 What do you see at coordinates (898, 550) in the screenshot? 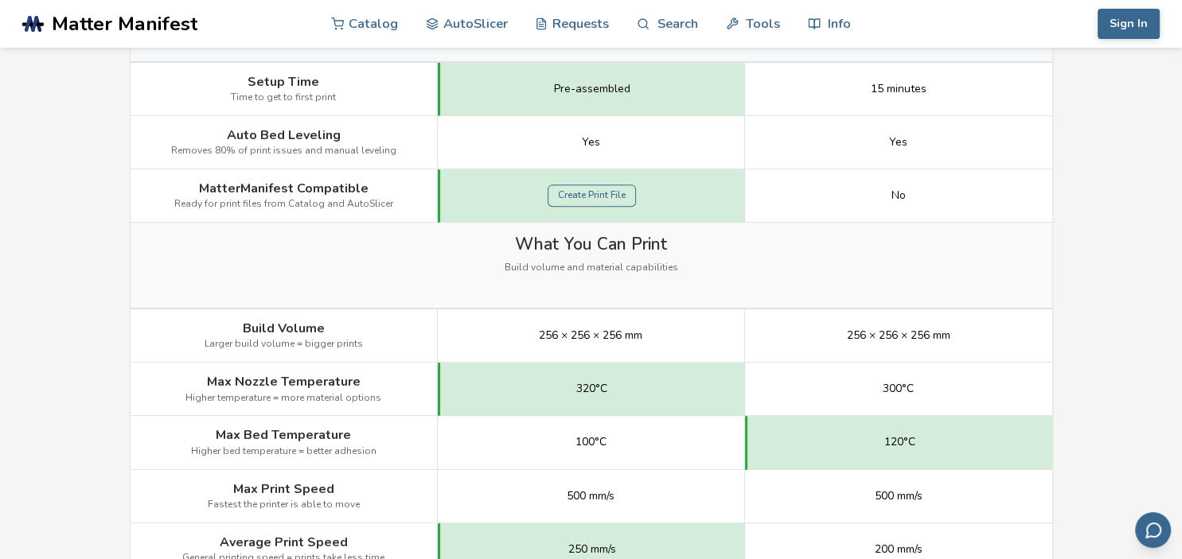
I see `span: 200 mm/s` at bounding box center [898, 550].